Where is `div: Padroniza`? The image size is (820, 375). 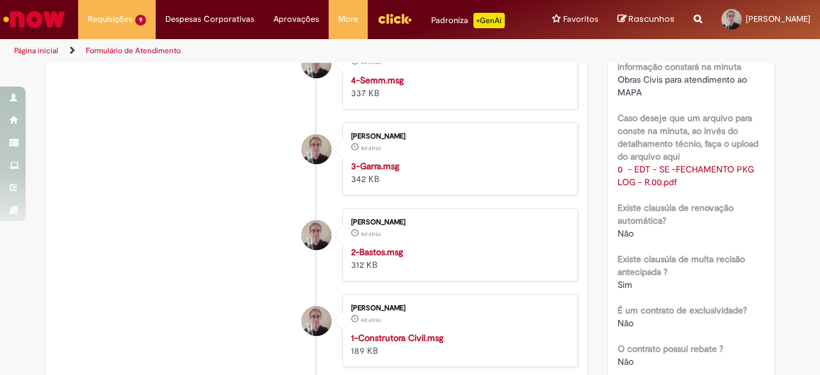 div: Padroniza is located at coordinates (468, 21).